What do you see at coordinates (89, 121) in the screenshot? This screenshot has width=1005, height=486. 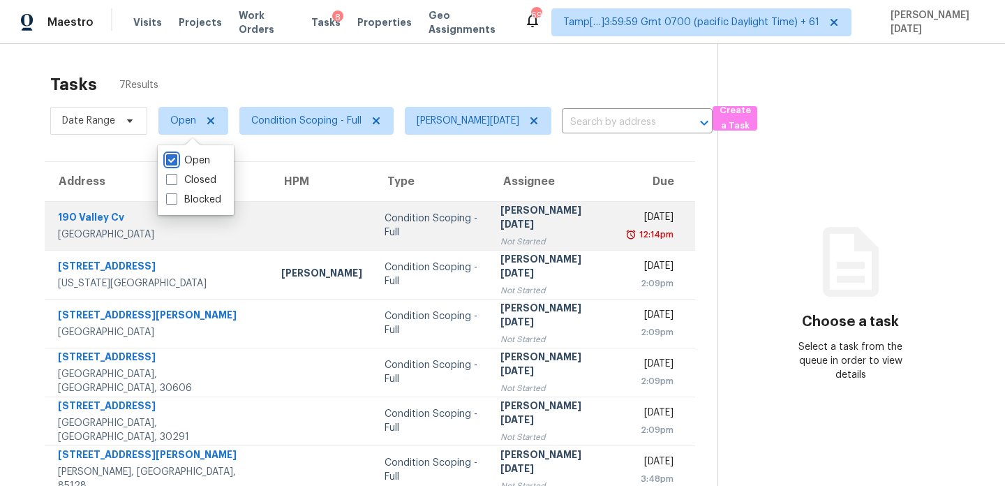 I see `span: Date Range` at bounding box center [89, 121].